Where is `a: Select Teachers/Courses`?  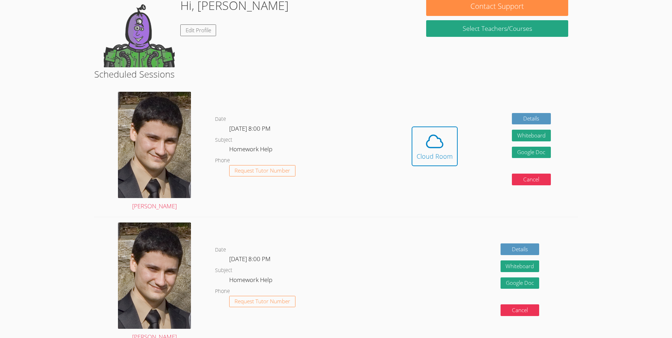 a: Select Teachers/Courses is located at coordinates (497, 28).